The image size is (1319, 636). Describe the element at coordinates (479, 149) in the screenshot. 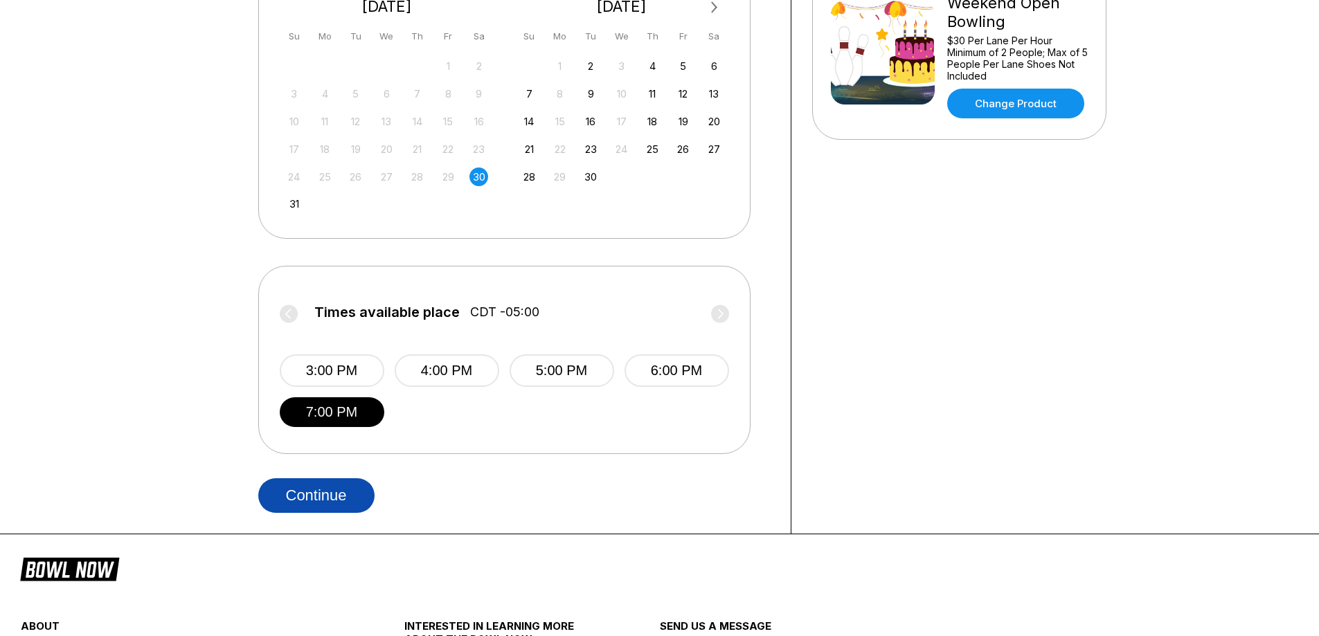

I see `div: Not available Saturday, August 23rd, 2025` at that location.